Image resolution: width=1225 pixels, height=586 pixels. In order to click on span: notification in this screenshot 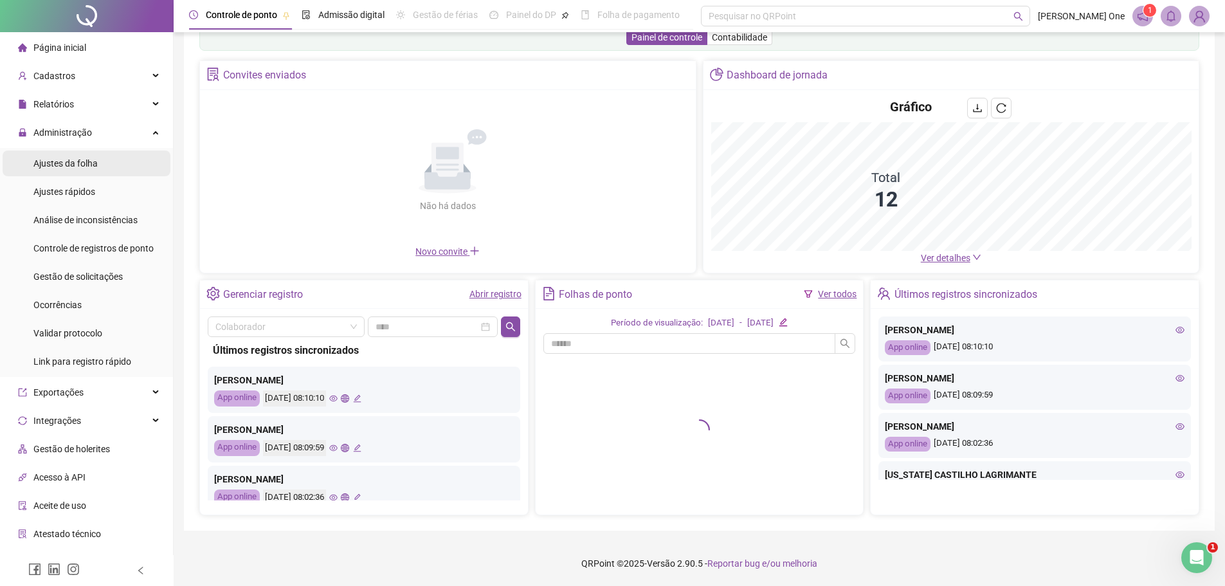, I will do `click(1143, 16)`.